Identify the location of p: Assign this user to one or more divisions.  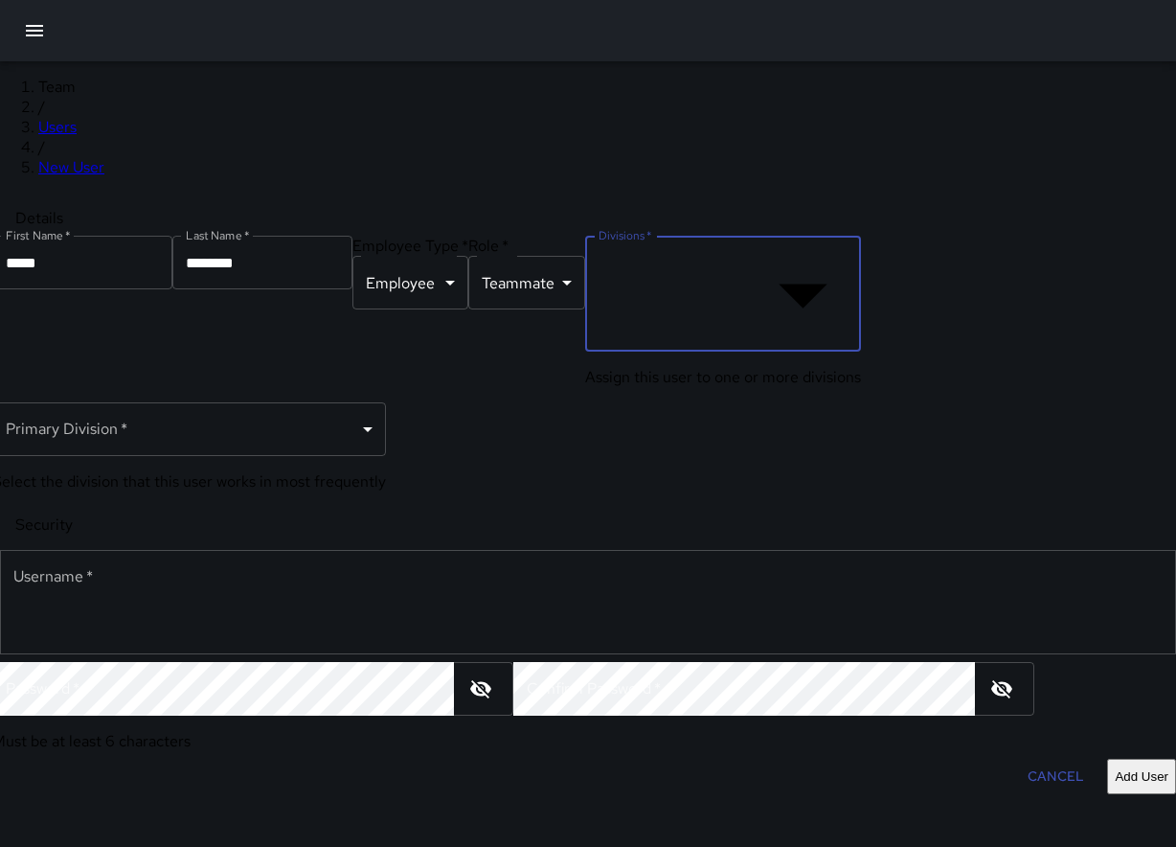
(723, 376).